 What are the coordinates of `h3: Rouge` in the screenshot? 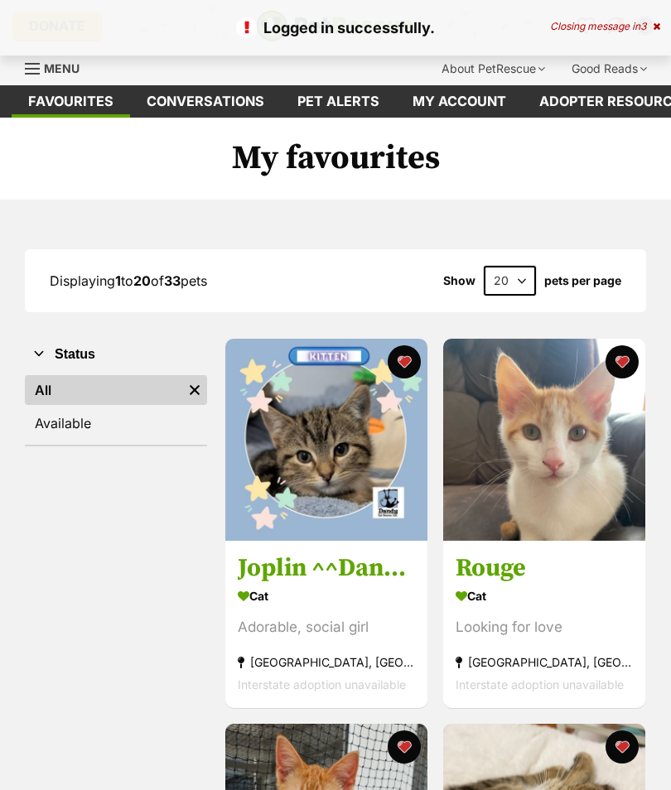 It's located at (544, 568).